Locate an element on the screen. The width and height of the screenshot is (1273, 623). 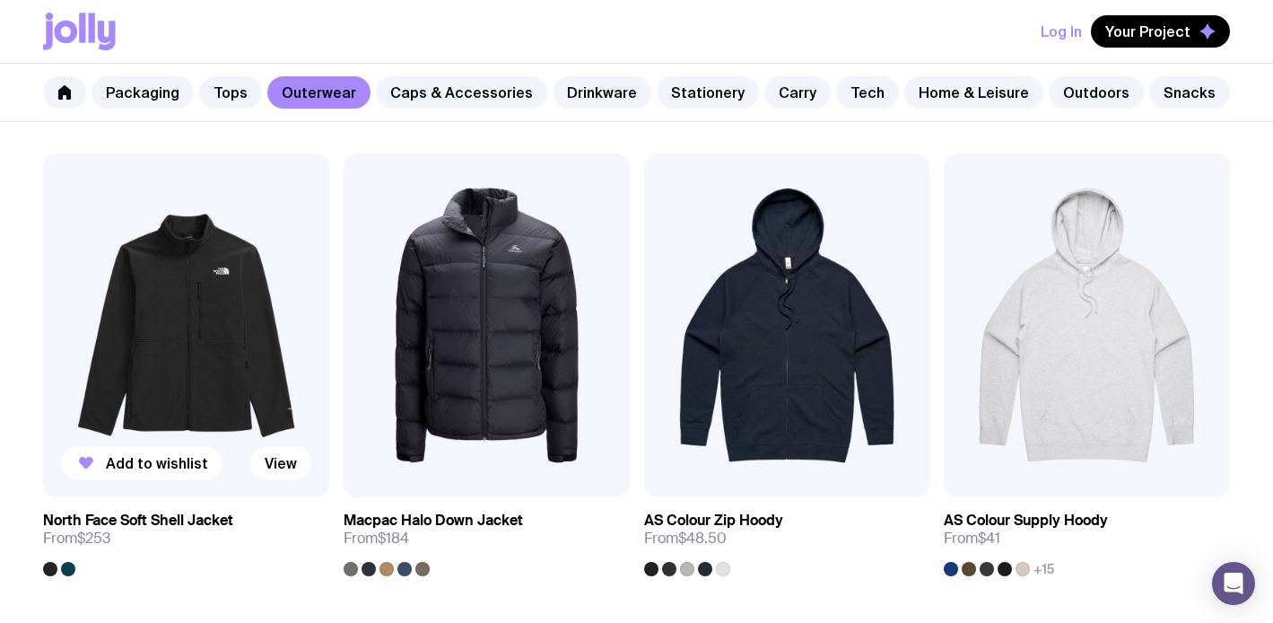
span: +15 is located at coordinates (1044, 569).